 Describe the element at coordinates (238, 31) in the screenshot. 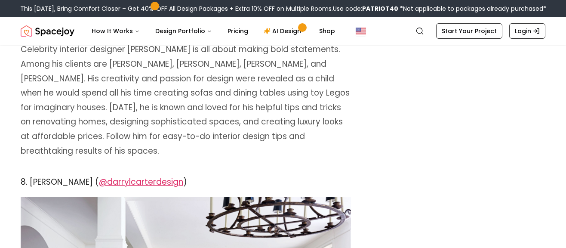

I see `a: Pricing` at that location.